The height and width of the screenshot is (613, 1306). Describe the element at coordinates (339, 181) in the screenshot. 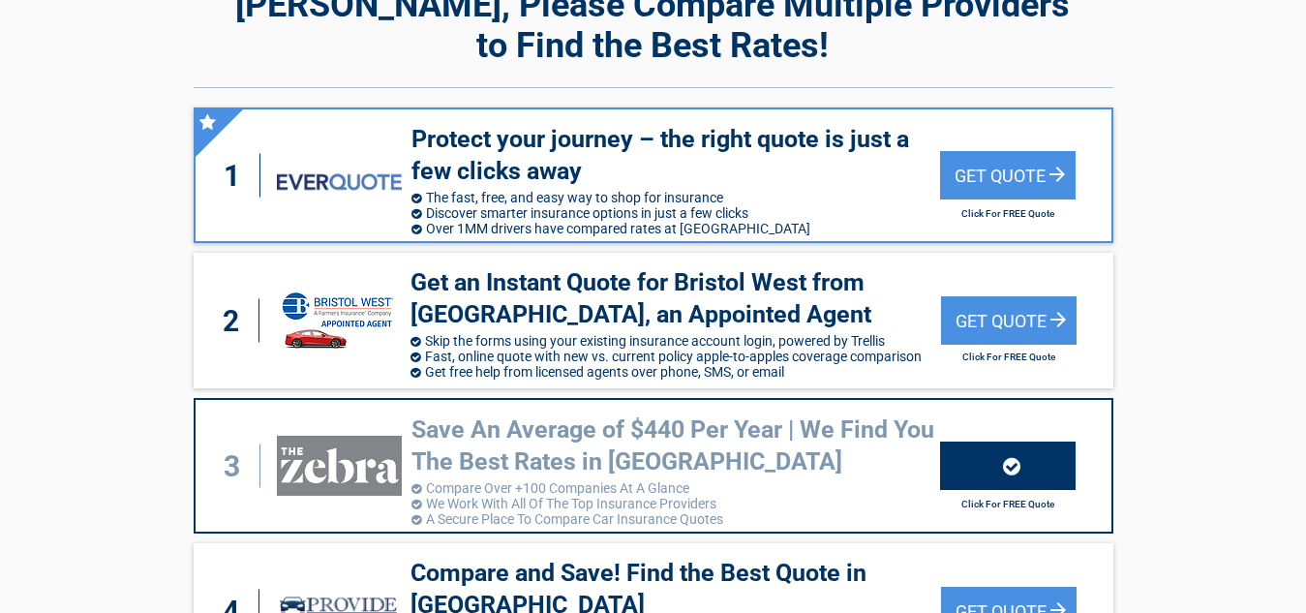

I see `img: everquote's logo` at that location.